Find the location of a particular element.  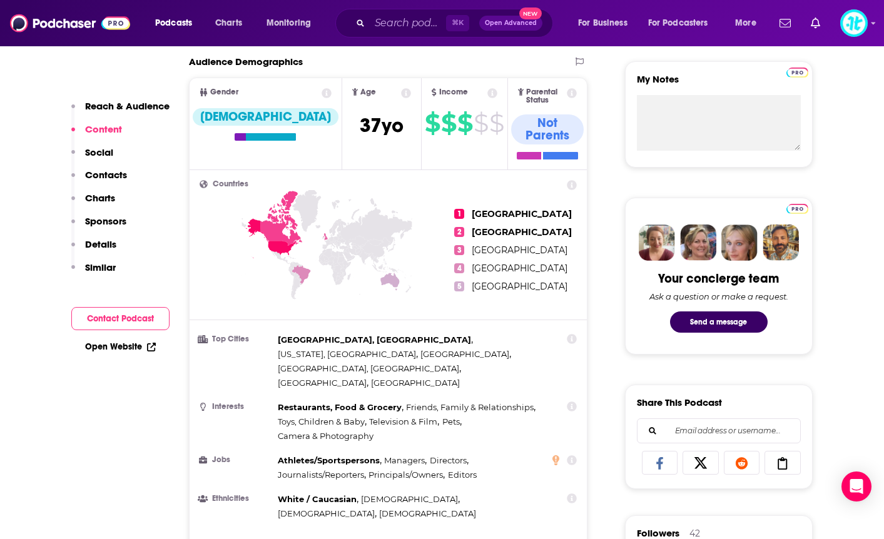

a: Share on Facebook is located at coordinates (660, 463).